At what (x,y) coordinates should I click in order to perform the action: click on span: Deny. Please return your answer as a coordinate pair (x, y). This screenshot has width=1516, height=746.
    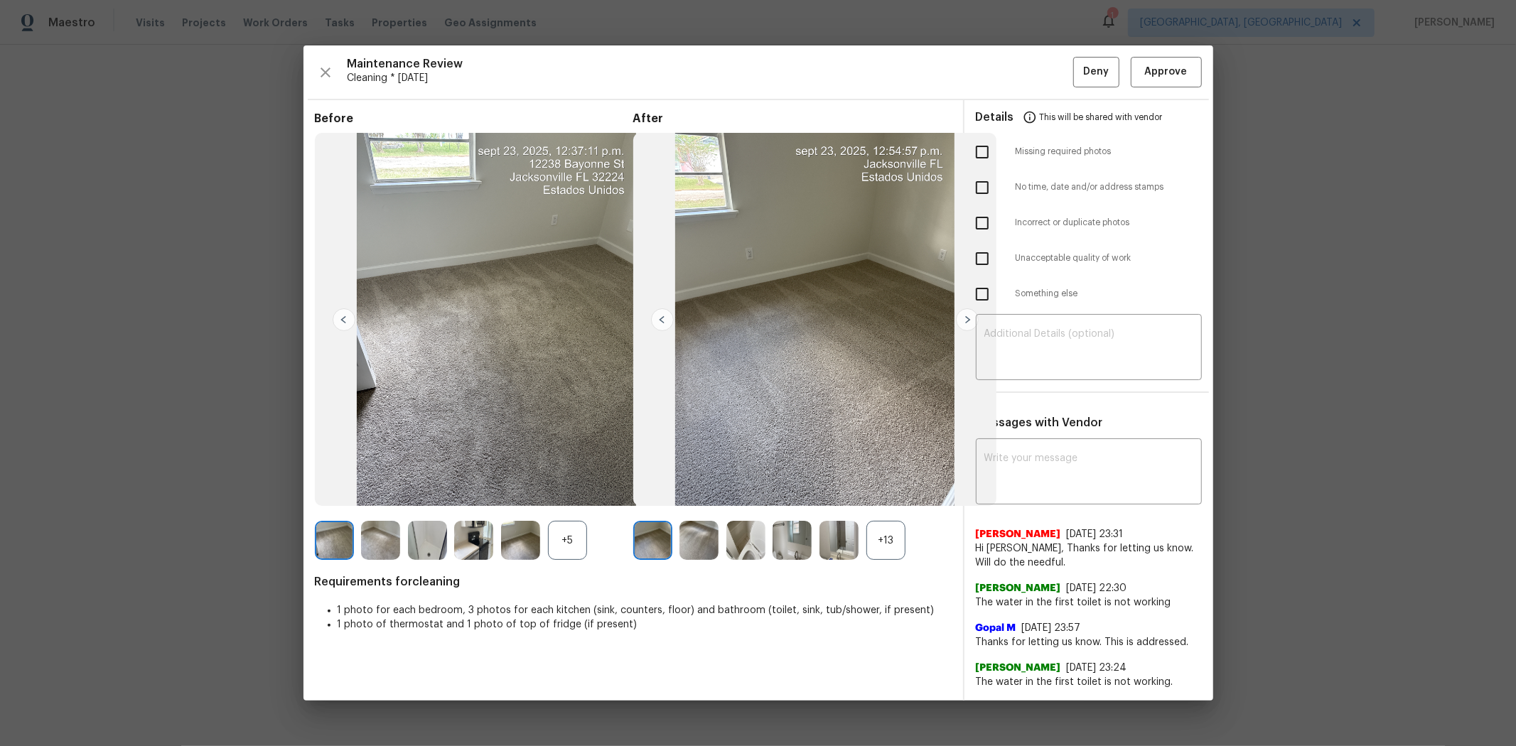
    Looking at the image, I should click on (1096, 72).